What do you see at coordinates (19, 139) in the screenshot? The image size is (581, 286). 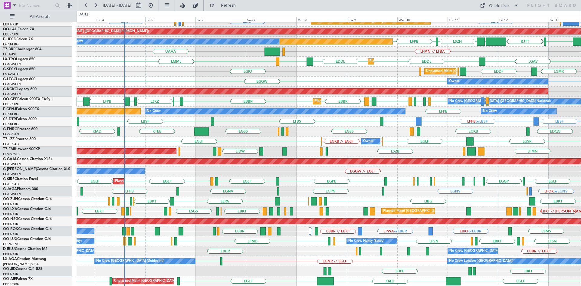 I see `a: T7-LZZIPraetor 600` at bounding box center [19, 139].